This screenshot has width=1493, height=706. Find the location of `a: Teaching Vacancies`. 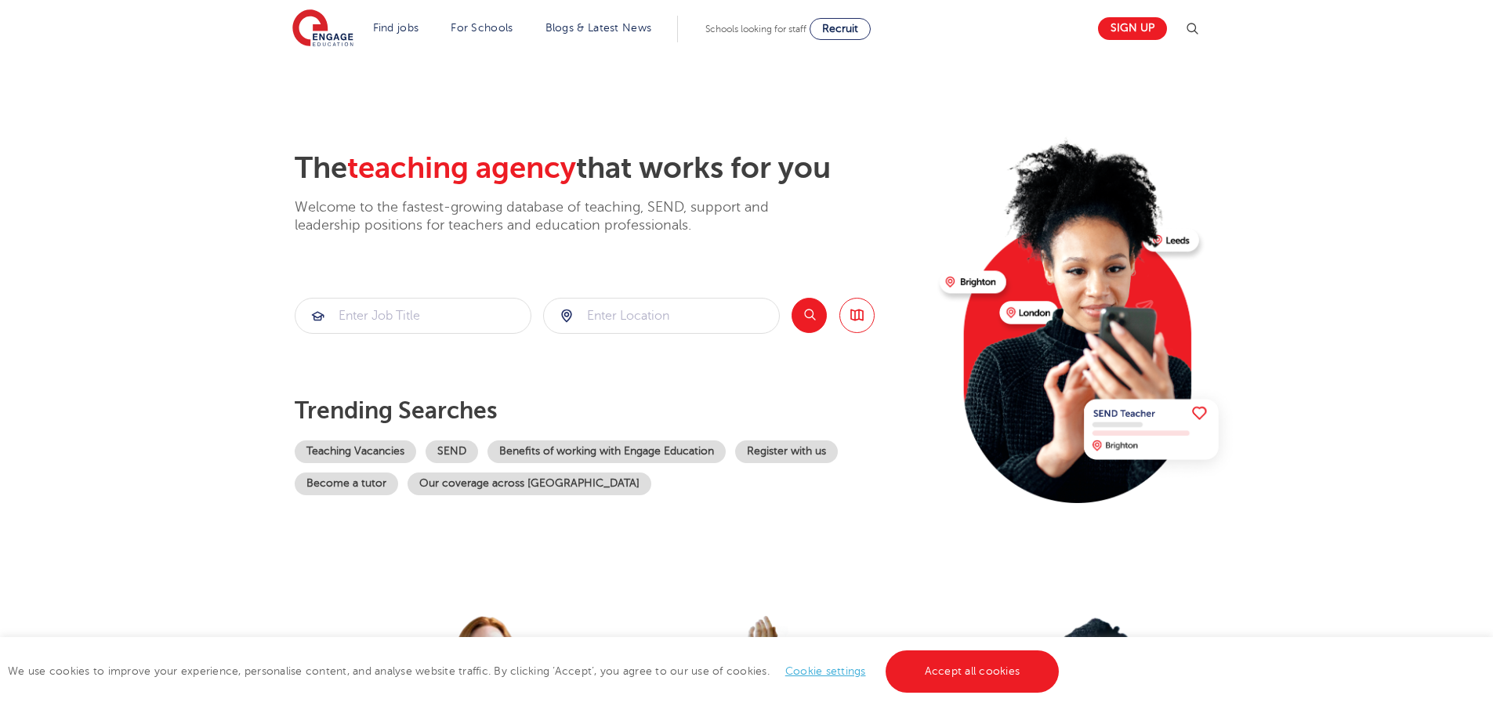

a: Teaching Vacancies is located at coordinates (355, 451).